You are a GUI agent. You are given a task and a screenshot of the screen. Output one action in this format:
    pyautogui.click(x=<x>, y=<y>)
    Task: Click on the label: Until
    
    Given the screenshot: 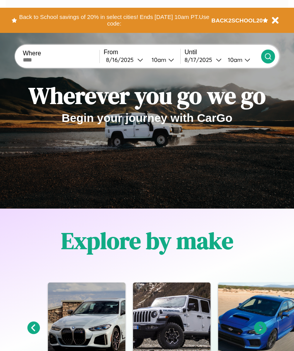 What is the action you would take?
    pyautogui.click(x=223, y=52)
    